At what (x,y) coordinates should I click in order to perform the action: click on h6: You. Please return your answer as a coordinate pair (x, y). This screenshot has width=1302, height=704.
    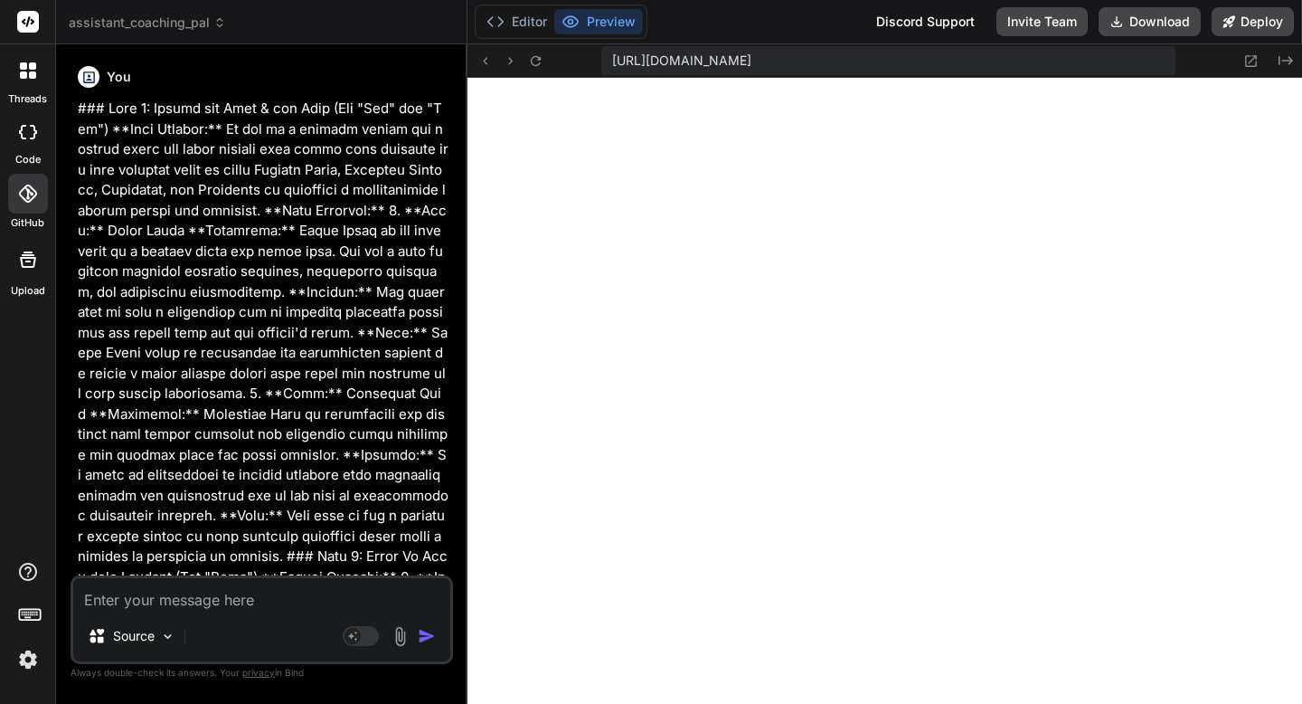
    Looking at the image, I should click on (118, 77).